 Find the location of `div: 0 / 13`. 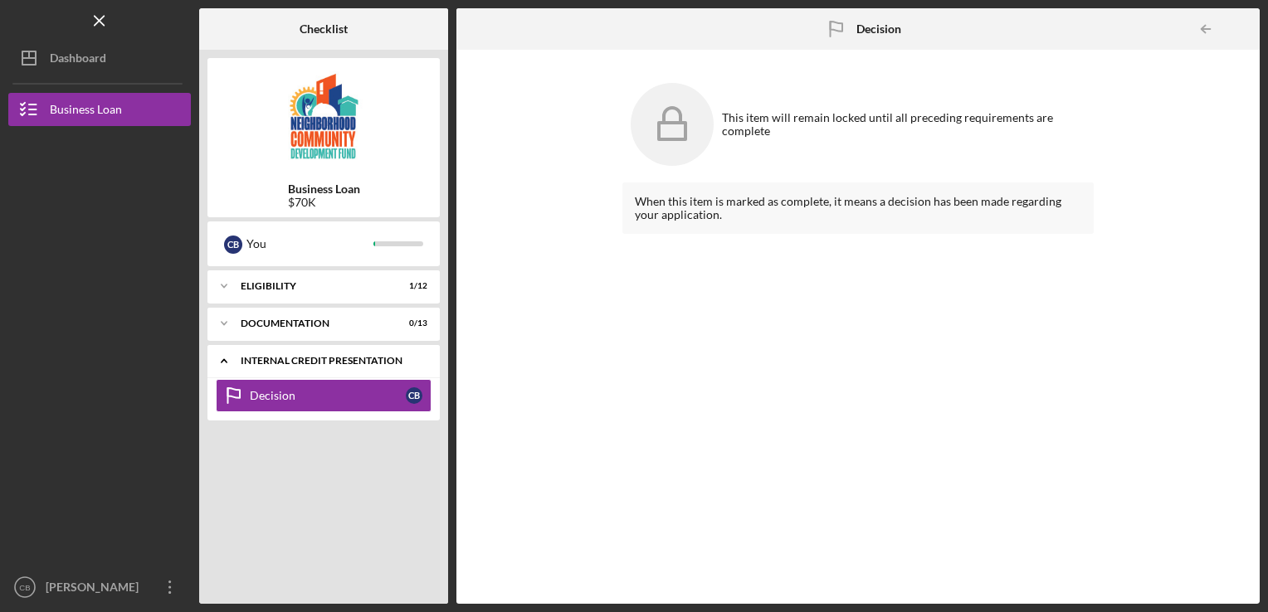

div: 0 / 13 is located at coordinates (412, 324).